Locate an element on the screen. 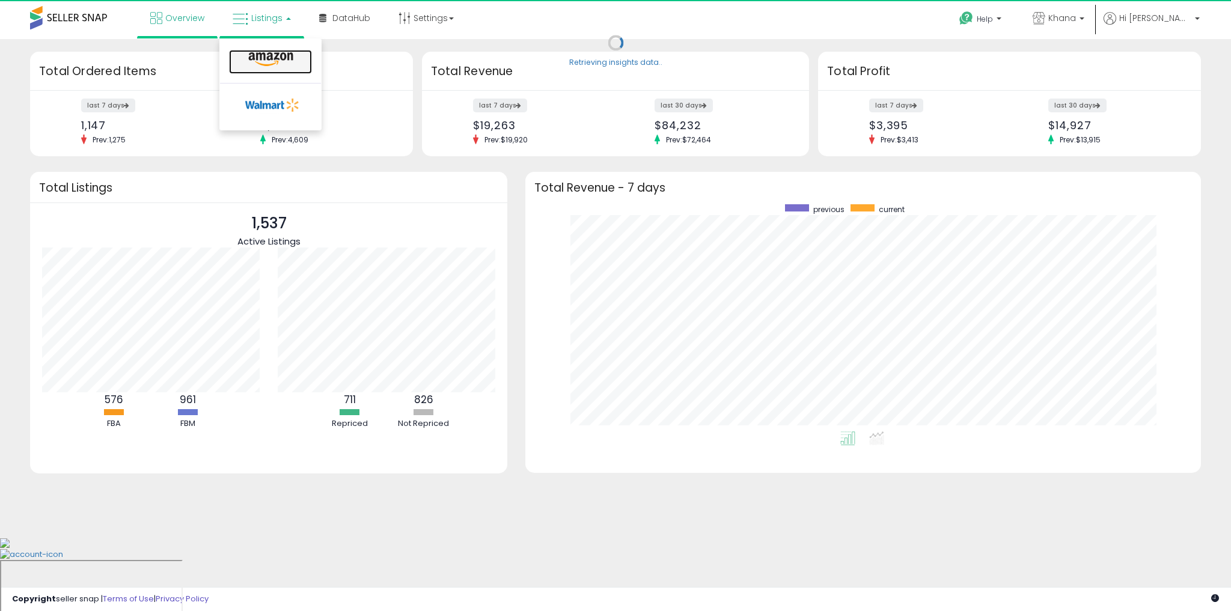  div: $14,927 is located at coordinates (1113, 125).